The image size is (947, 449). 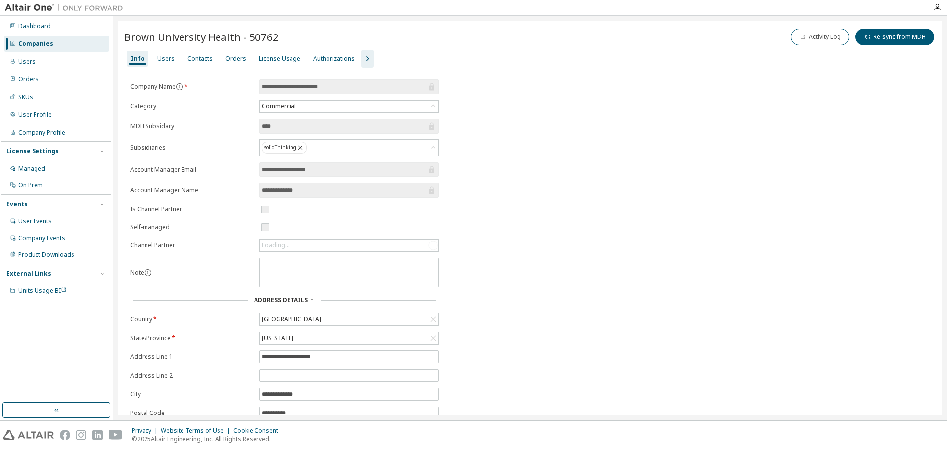 I want to click on label: Country, so click(x=192, y=320).